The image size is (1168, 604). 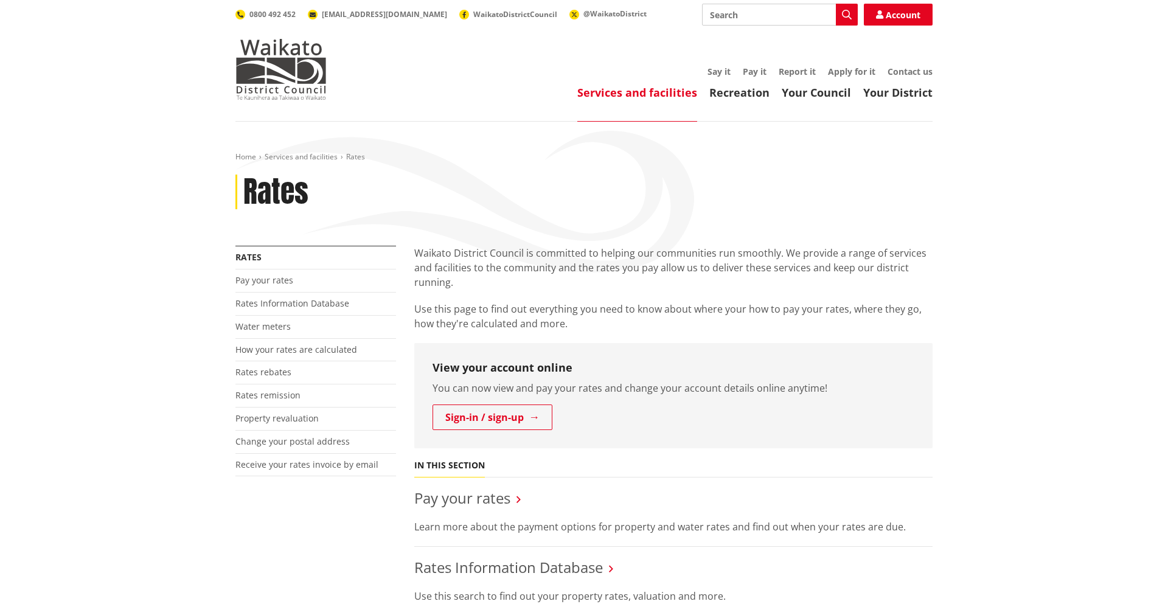 What do you see at coordinates (852, 71) in the screenshot?
I see `a: Apply for it` at bounding box center [852, 71].